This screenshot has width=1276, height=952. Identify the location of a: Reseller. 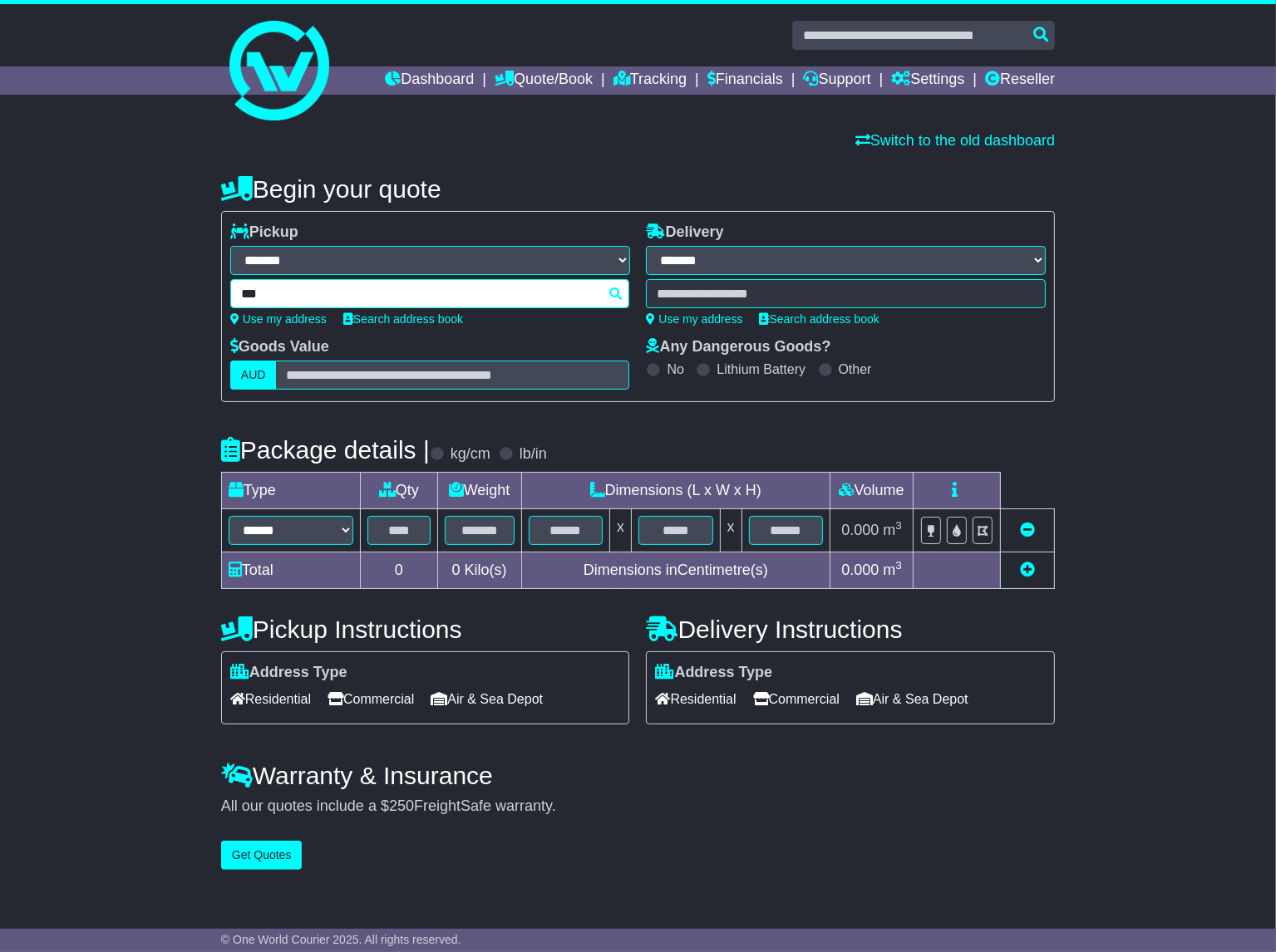
(1020, 81).